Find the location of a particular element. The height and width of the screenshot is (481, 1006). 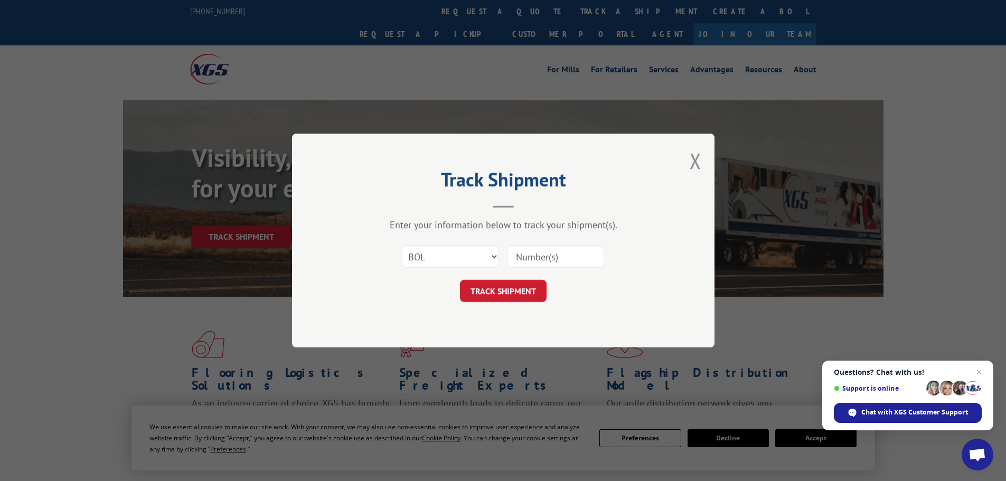

input: Number(s) is located at coordinates (556, 257).